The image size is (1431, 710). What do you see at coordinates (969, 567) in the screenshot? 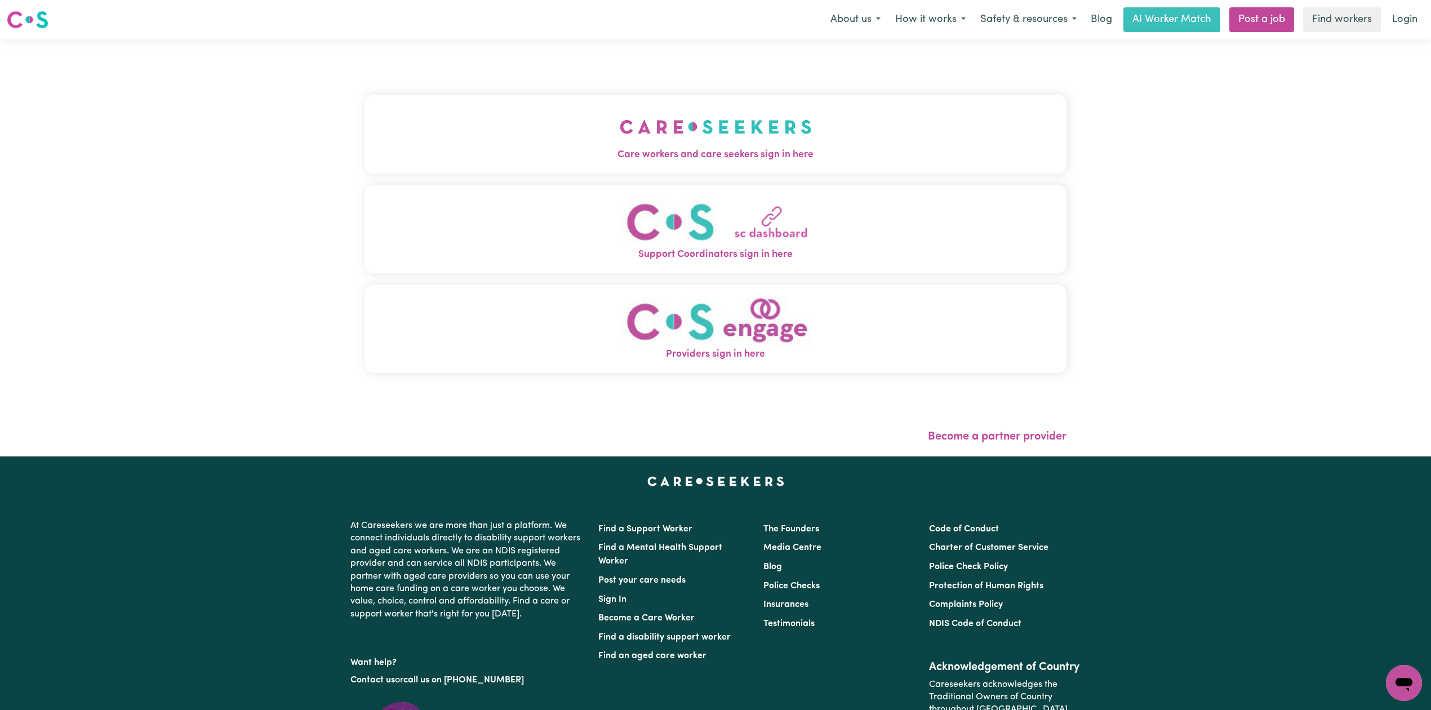
I see `a: Police Check Policy` at bounding box center [969, 567].